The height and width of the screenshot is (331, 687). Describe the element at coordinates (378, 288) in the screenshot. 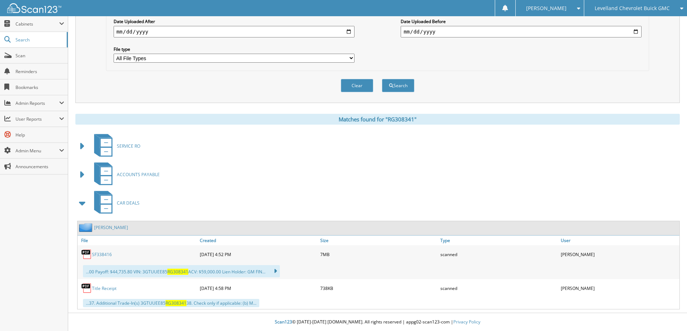

I see `div: 738KB` at that location.